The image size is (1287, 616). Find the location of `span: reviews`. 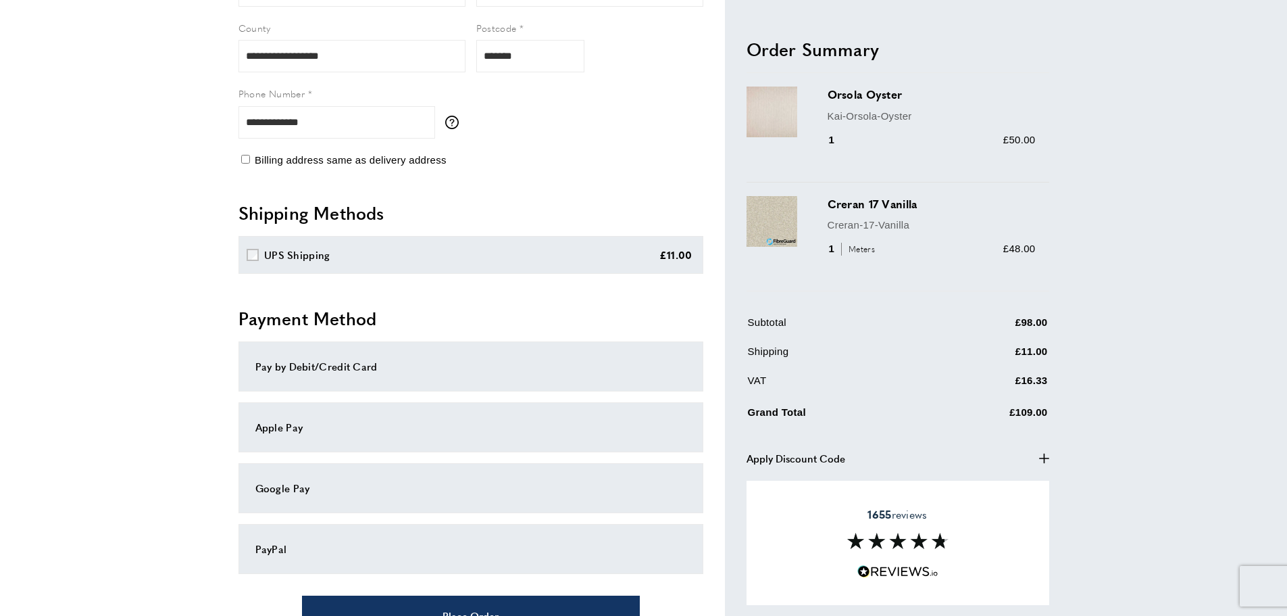

span: reviews is located at coordinates (897, 514).